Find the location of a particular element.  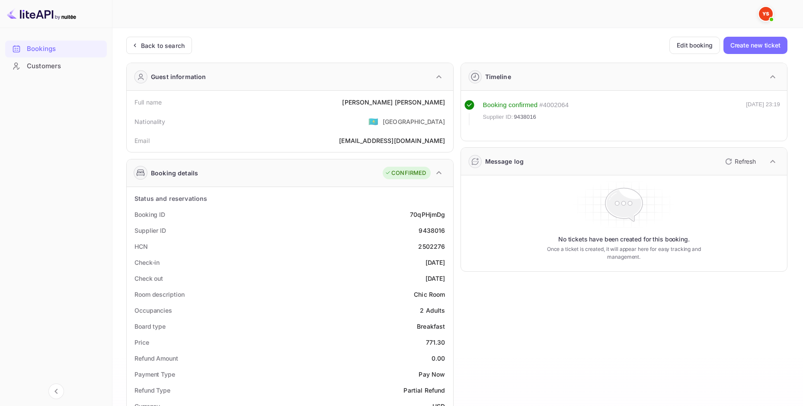

div: Breakfast is located at coordinates (431, 326).